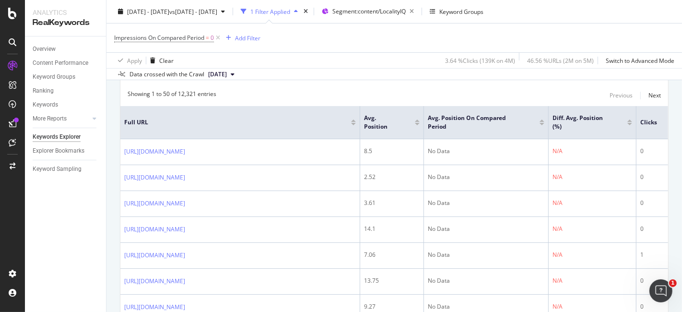 The image size is (682, 312). Describe the element at coordinates (638, 60) in the screenshot. I see `button: Switch to Advanced Mode` at that location.